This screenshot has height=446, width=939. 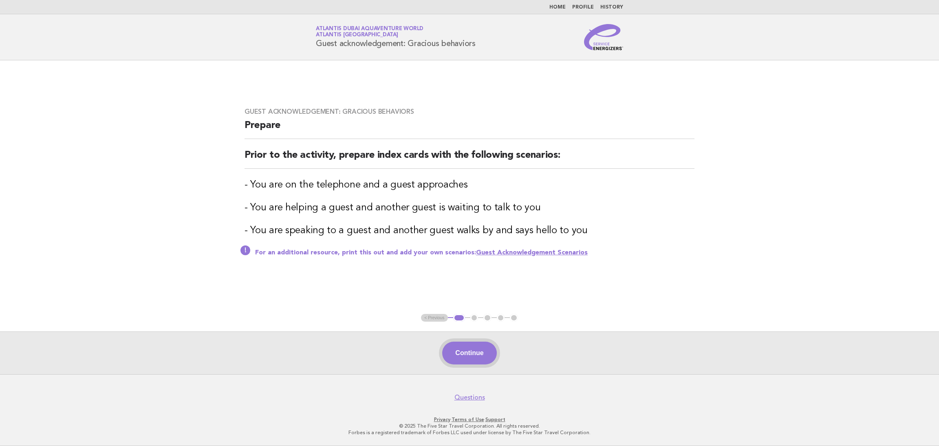 What do you see at coordinates (459, 318) in the screenshot?
I see `button: 1` at bounding box center [459, 318].